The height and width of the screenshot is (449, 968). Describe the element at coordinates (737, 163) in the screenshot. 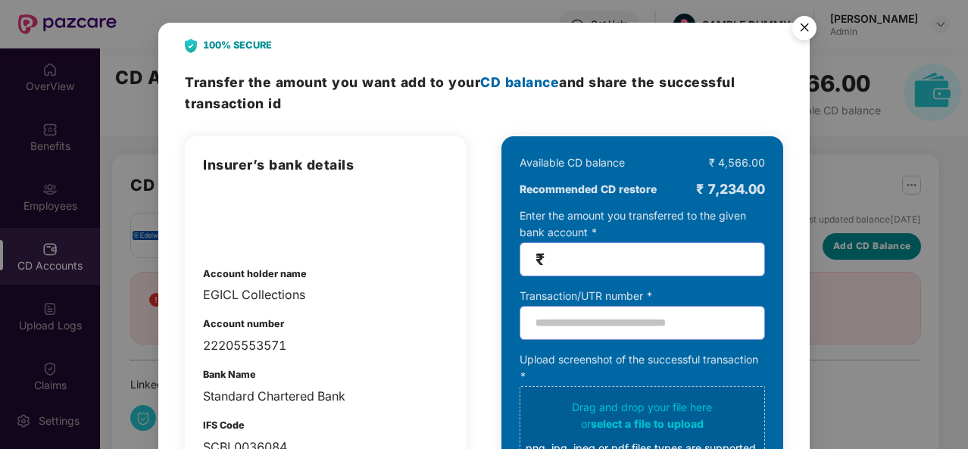

I see `div: ₹ 4,566.00` at that location.